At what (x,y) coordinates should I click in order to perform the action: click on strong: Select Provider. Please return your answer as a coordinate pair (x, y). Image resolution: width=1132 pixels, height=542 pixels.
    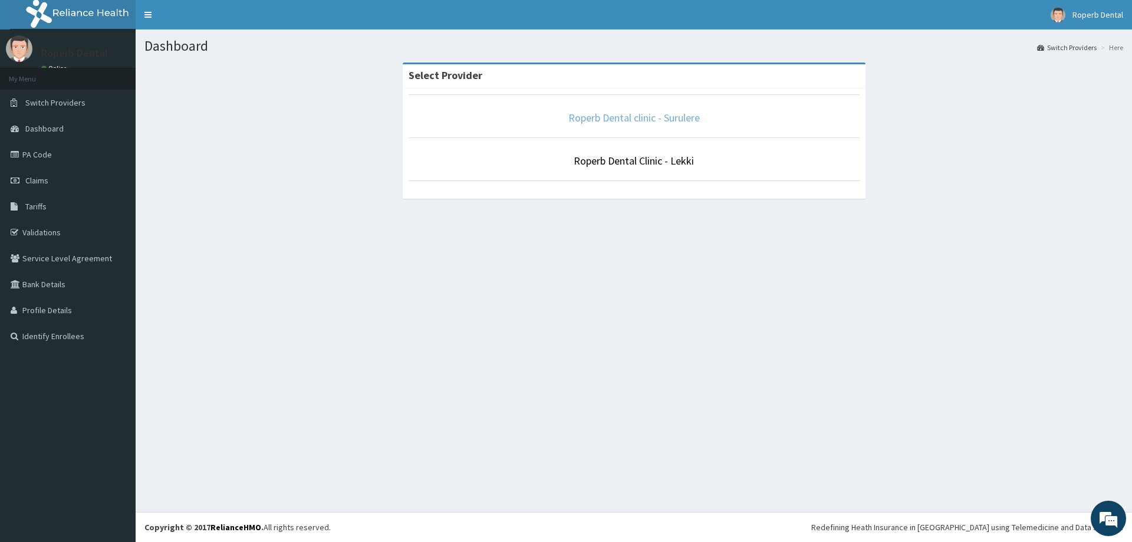
    Looking at the image, I should click on (445, 75).